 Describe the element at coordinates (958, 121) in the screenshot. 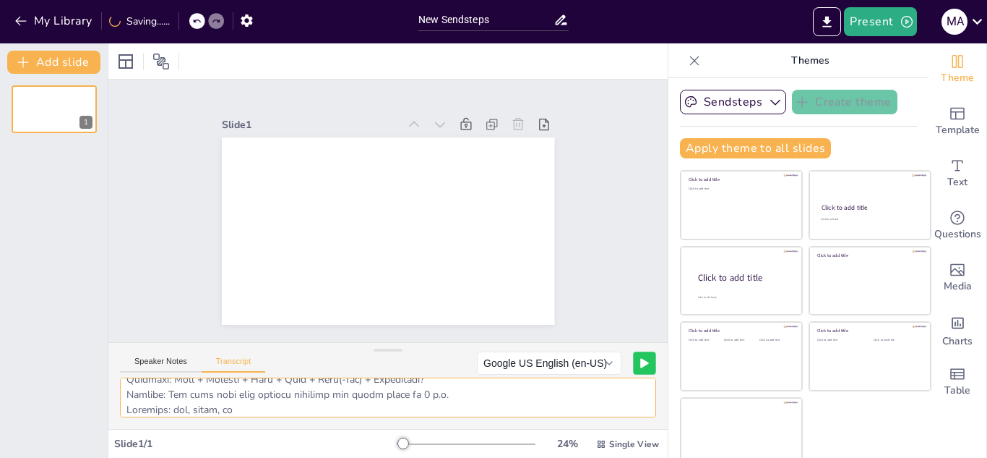

I see `div: Add ready made slides` at that location.